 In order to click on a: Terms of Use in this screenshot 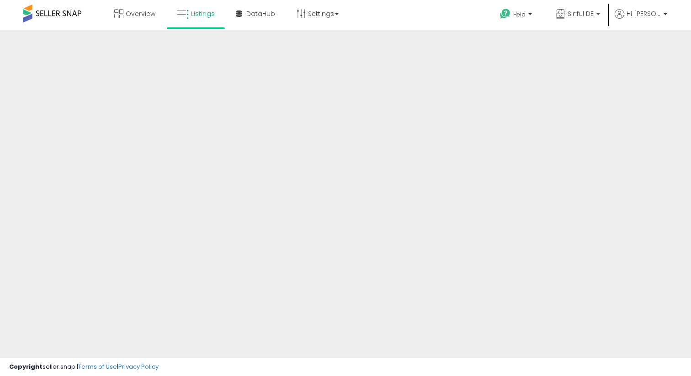, I will do `click(97, 366)`.